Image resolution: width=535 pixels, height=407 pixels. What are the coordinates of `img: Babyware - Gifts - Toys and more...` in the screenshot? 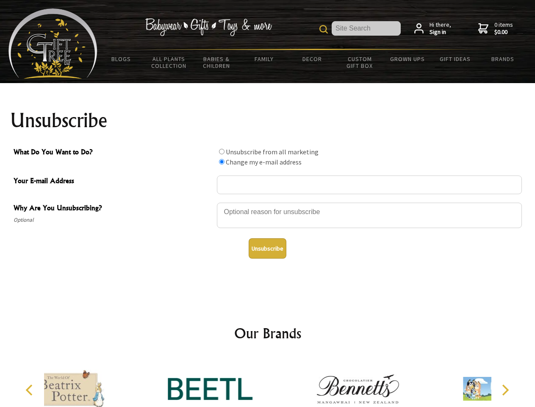 It's located at (53, 44).